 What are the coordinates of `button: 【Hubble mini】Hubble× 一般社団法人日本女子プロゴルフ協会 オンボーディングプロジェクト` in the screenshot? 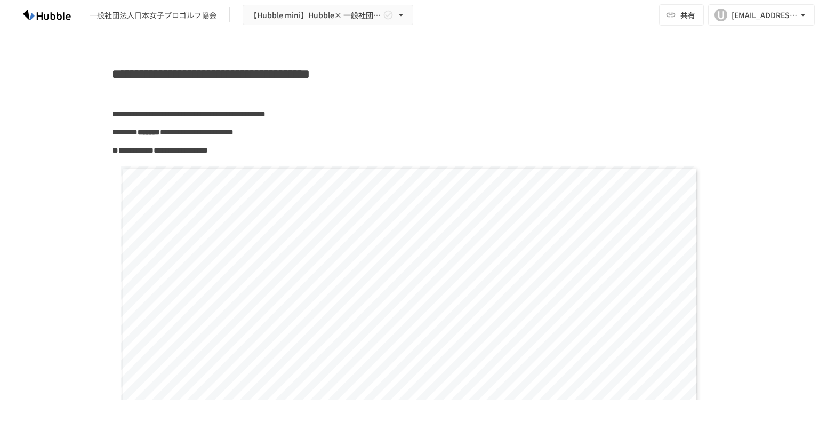 It's located at (328, 15).